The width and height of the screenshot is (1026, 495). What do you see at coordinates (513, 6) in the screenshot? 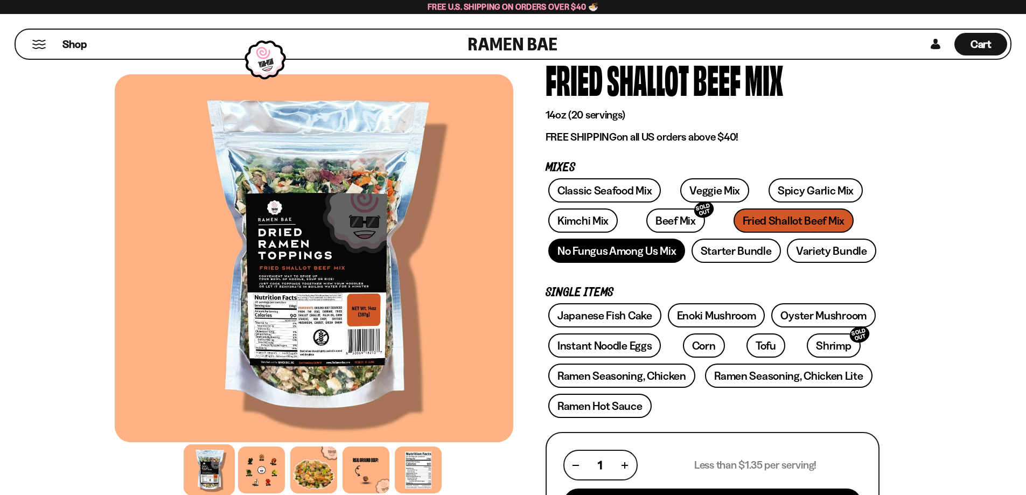
I see `span: Free U.S. Shipping on Orders over $40 🍜` at bounding box center [513, 6].